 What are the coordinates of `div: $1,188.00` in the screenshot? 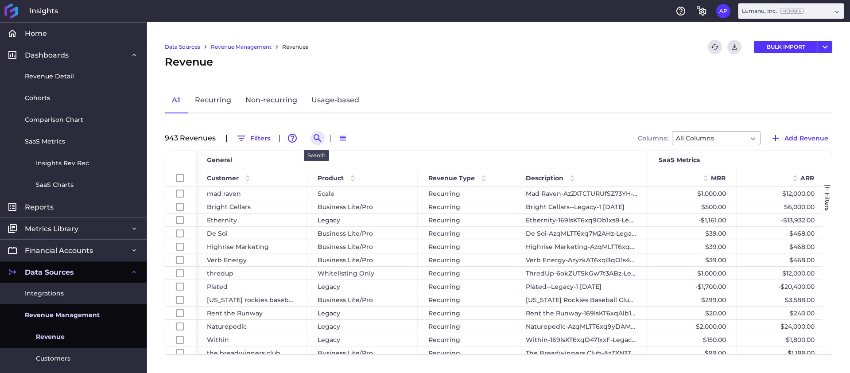 It's located at (781, 353).